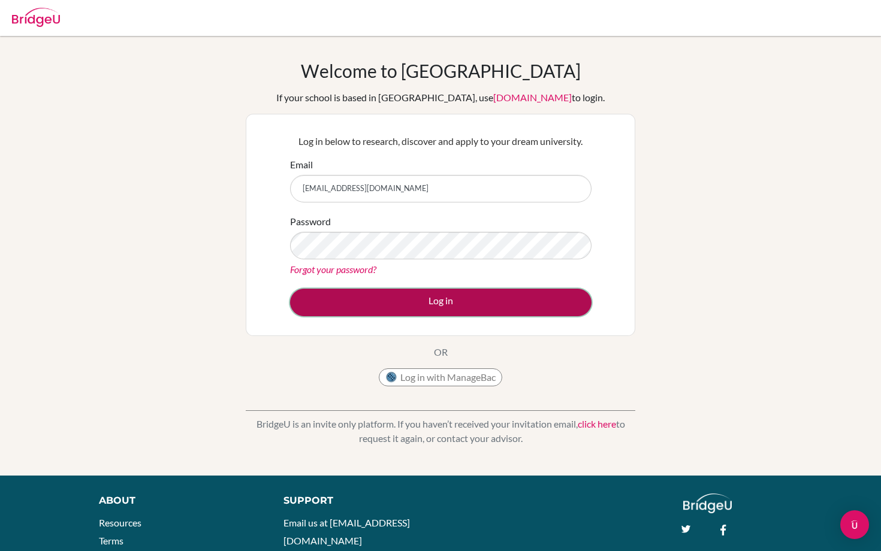  Describe the element at coordinates (177, 501) in the screenshot. I see `div: About` at that location.